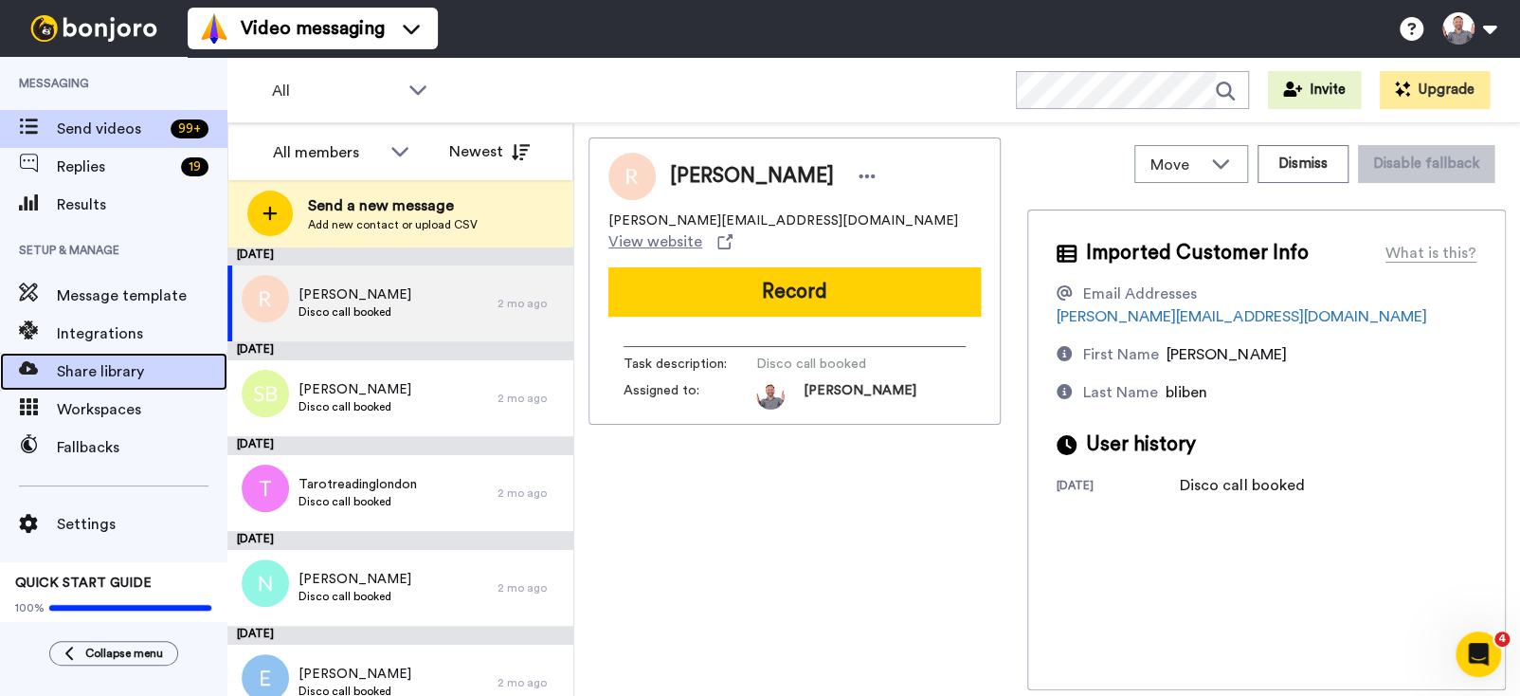 The width and height of the screenshot is (1520, 696). What do you see at coordinates (357, 484) in the screenshot?
I see `span: Tarotreadinglondon` at bounding box center [357, 484].